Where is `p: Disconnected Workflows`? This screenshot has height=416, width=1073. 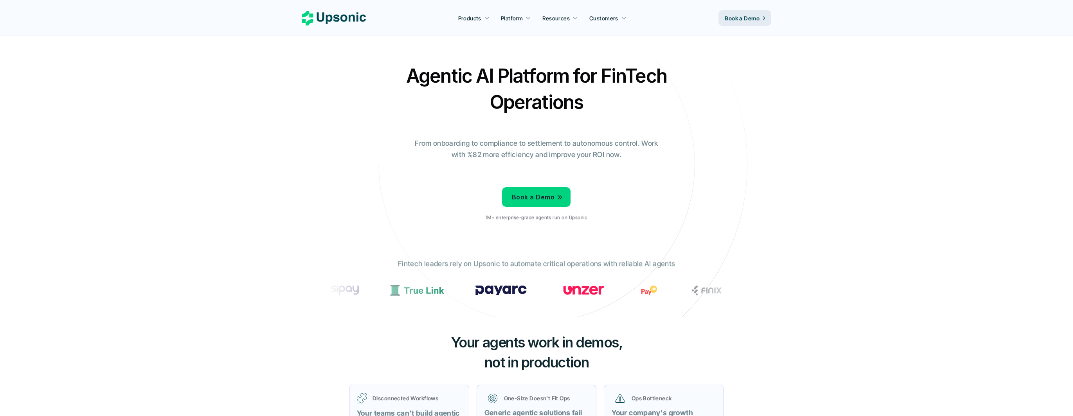
p: Disconnected Workflows is located at coordinates (417, 398).